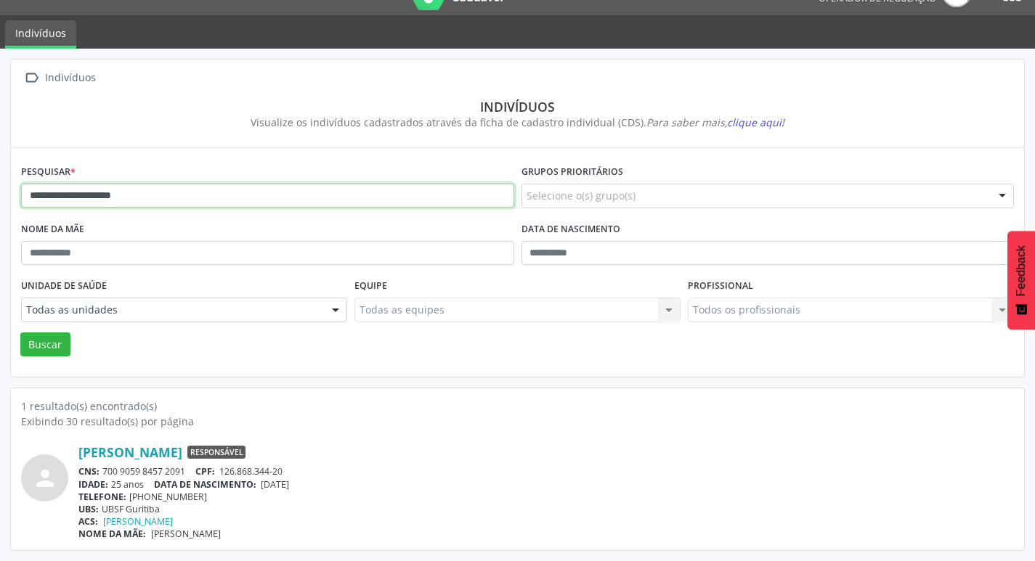 Image resolution: width=1035 pixels, height=561 pixels. What do you see at coordinates (89, 471) in the screenshot?
I see `span: CNS:` at bounding box center [89, 471].